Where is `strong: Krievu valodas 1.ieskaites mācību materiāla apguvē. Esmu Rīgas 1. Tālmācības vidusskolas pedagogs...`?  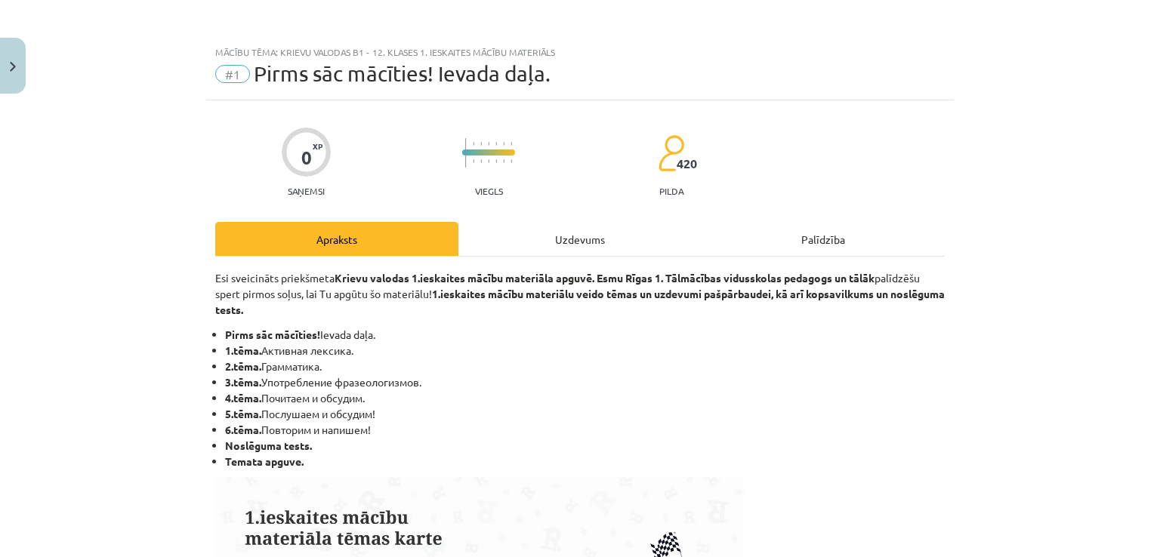 strong: Krievu valodas 1.ieskaites mācību materiāla apguvē. Esmu Rīgas 1. Tālmācības vidusskolas pedagogs... is located at coordinates (604, 278).